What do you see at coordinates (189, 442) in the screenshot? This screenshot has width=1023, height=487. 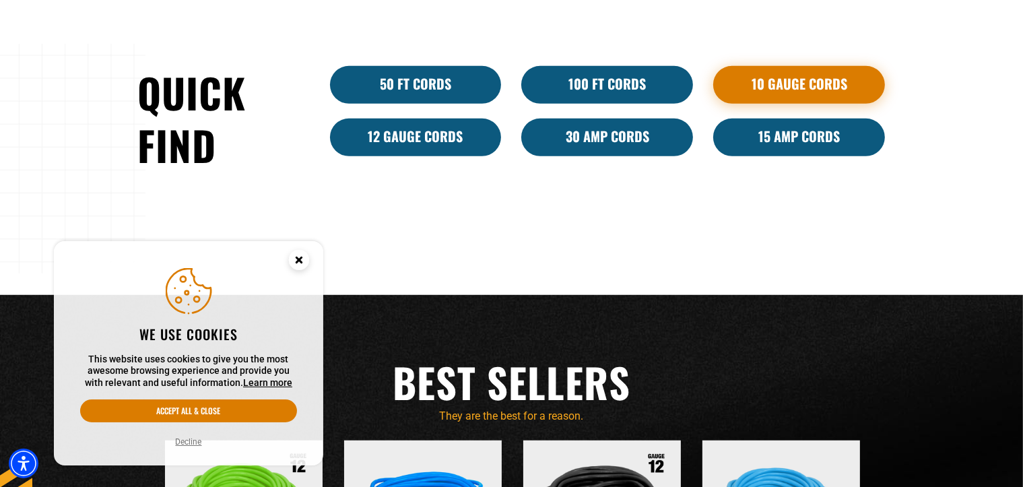 I see `button: Decline` at bounding box center [189, 442].